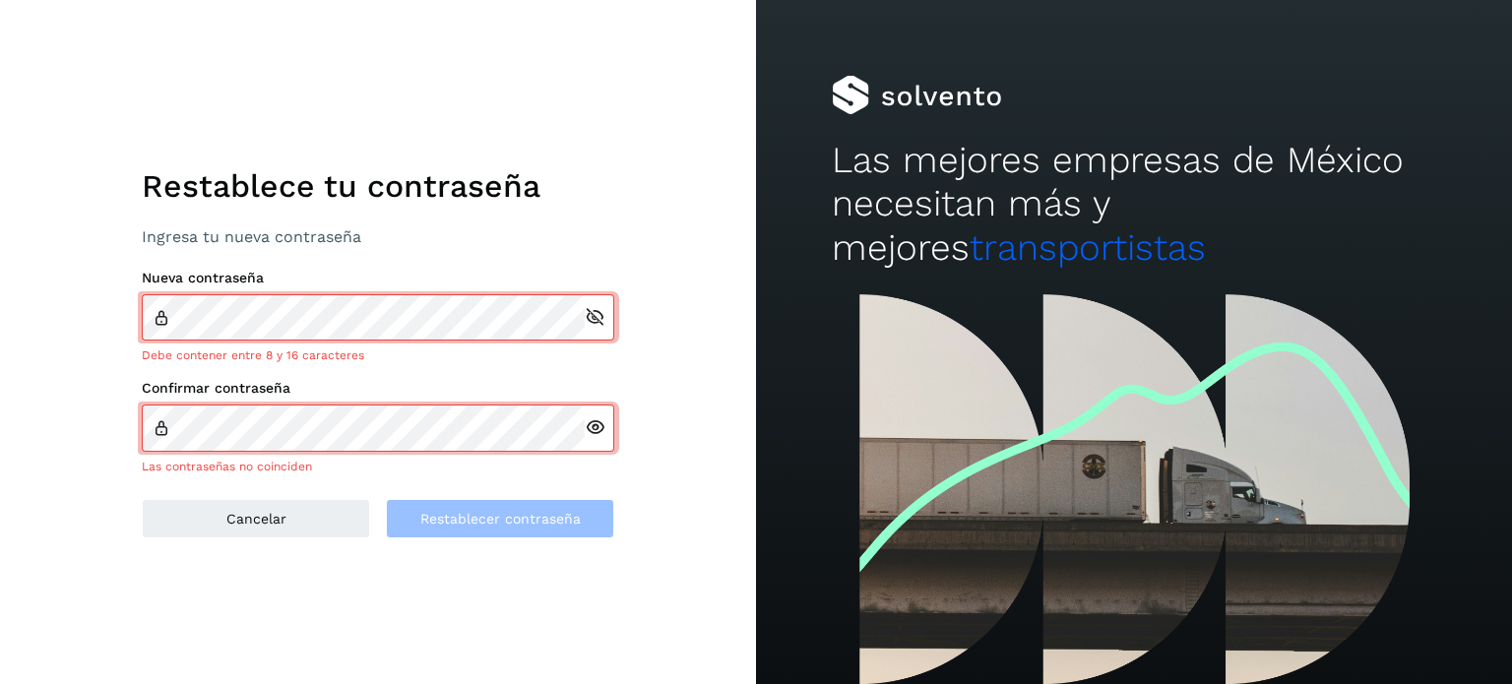  Describe the element at coordinates (500, 519) in the screenshot. I see `button: Restablecer contraseña` at that location.